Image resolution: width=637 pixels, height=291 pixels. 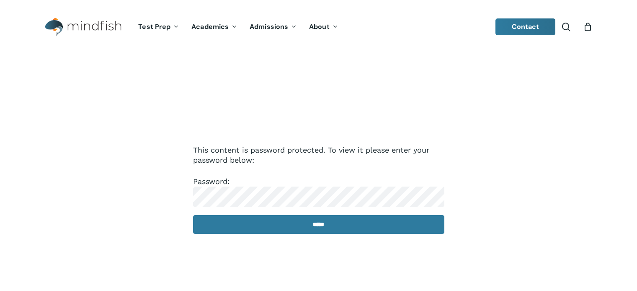 I want to click on span: Contact, so click(x=526, y=26).